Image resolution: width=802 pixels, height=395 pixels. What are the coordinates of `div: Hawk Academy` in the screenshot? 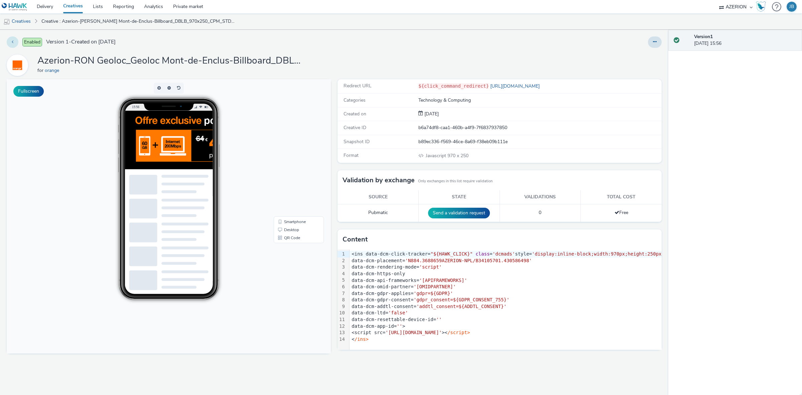 It's located at (761, 7).